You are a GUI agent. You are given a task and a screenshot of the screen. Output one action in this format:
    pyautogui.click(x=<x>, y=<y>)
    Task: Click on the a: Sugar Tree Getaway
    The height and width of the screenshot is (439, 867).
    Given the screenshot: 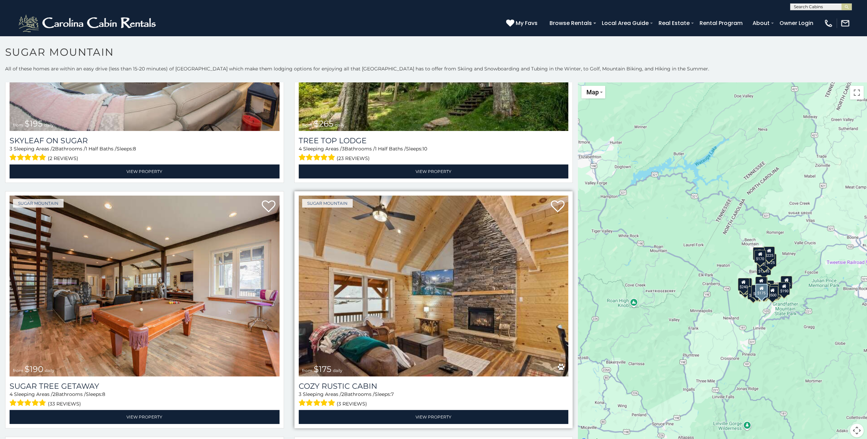 What is the action you would take?
    pyautogui.click(x=145, y=386)
    